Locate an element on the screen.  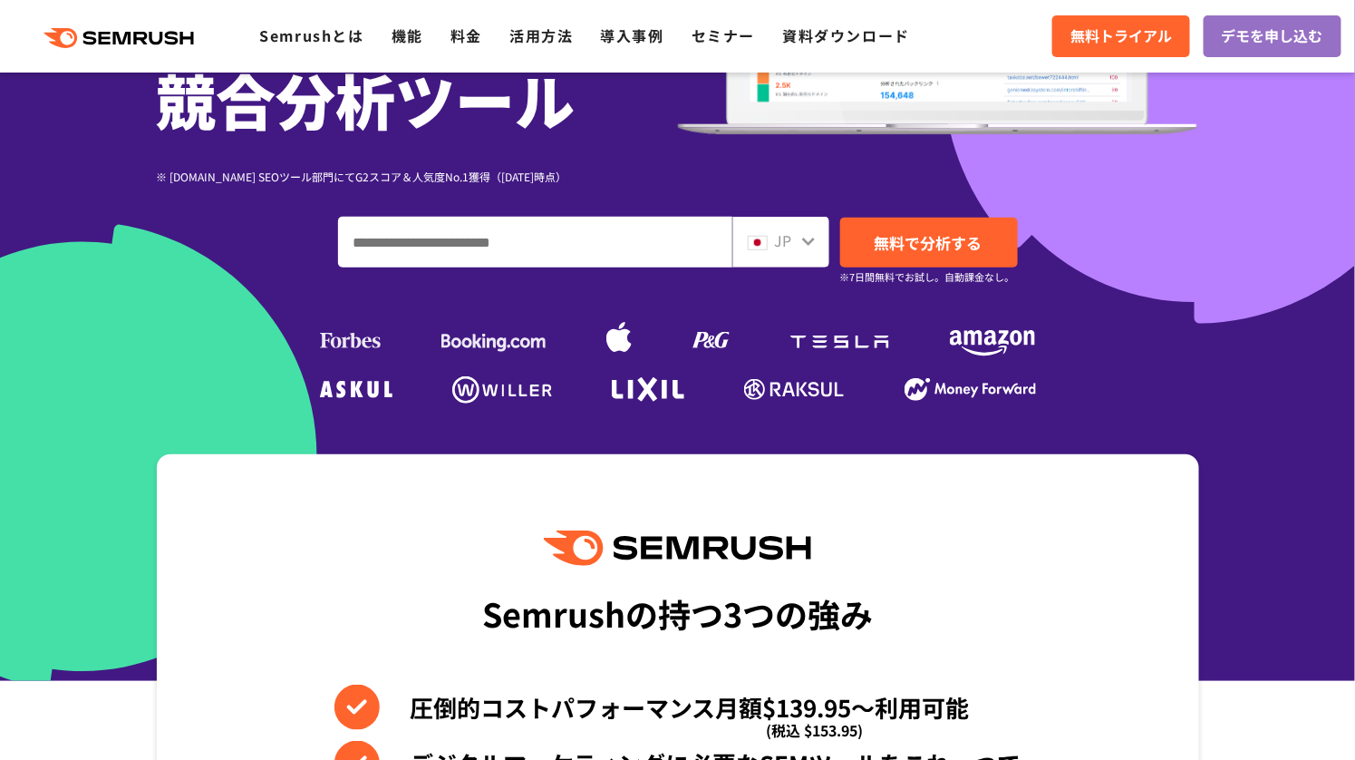
a: セミナー is located at coordinates (723, 35).